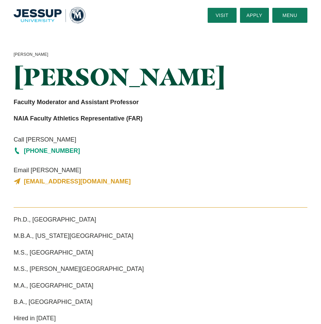 Image resolution: width=321 pixels, height=324 pixels. Describe the element at coordinates (49, 15) in the screenshot. I see `a: Home` at that location.